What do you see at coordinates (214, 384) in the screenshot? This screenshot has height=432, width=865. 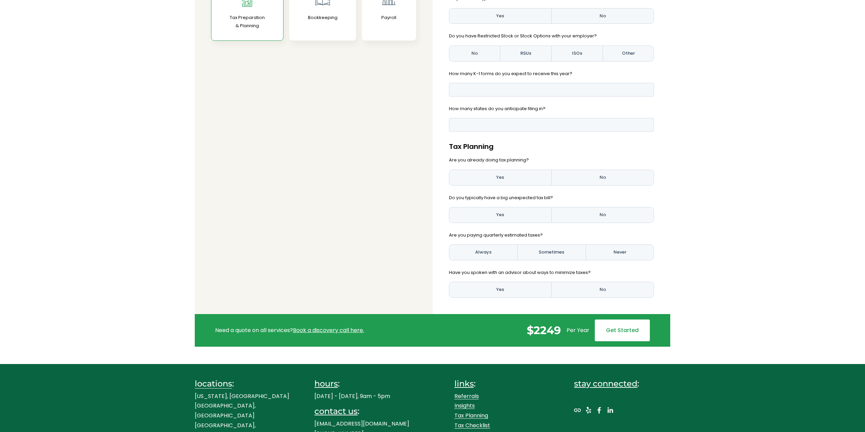 I see `a: locations` at bounding box center [214, 384].